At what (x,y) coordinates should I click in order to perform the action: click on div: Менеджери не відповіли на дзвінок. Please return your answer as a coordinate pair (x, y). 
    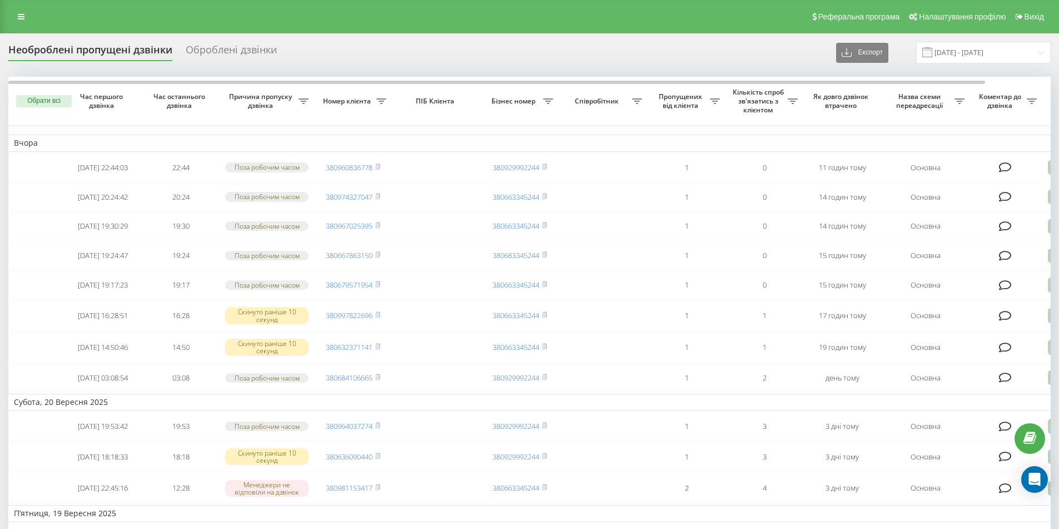
    Looking at the image, I should click on (267, 488).